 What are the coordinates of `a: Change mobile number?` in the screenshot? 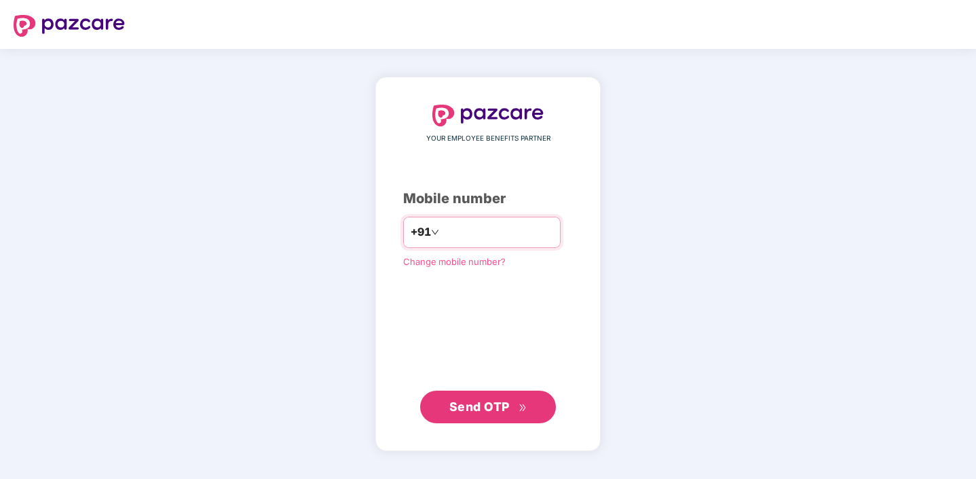 It's located at (454, 261).